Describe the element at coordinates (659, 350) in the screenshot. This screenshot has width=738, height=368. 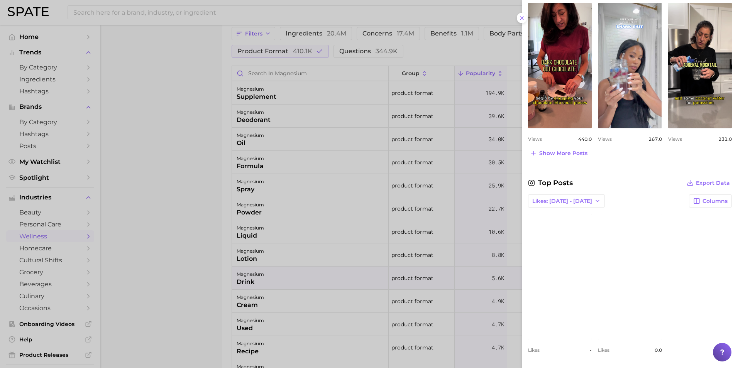
I see `span: 0.0` at that location.